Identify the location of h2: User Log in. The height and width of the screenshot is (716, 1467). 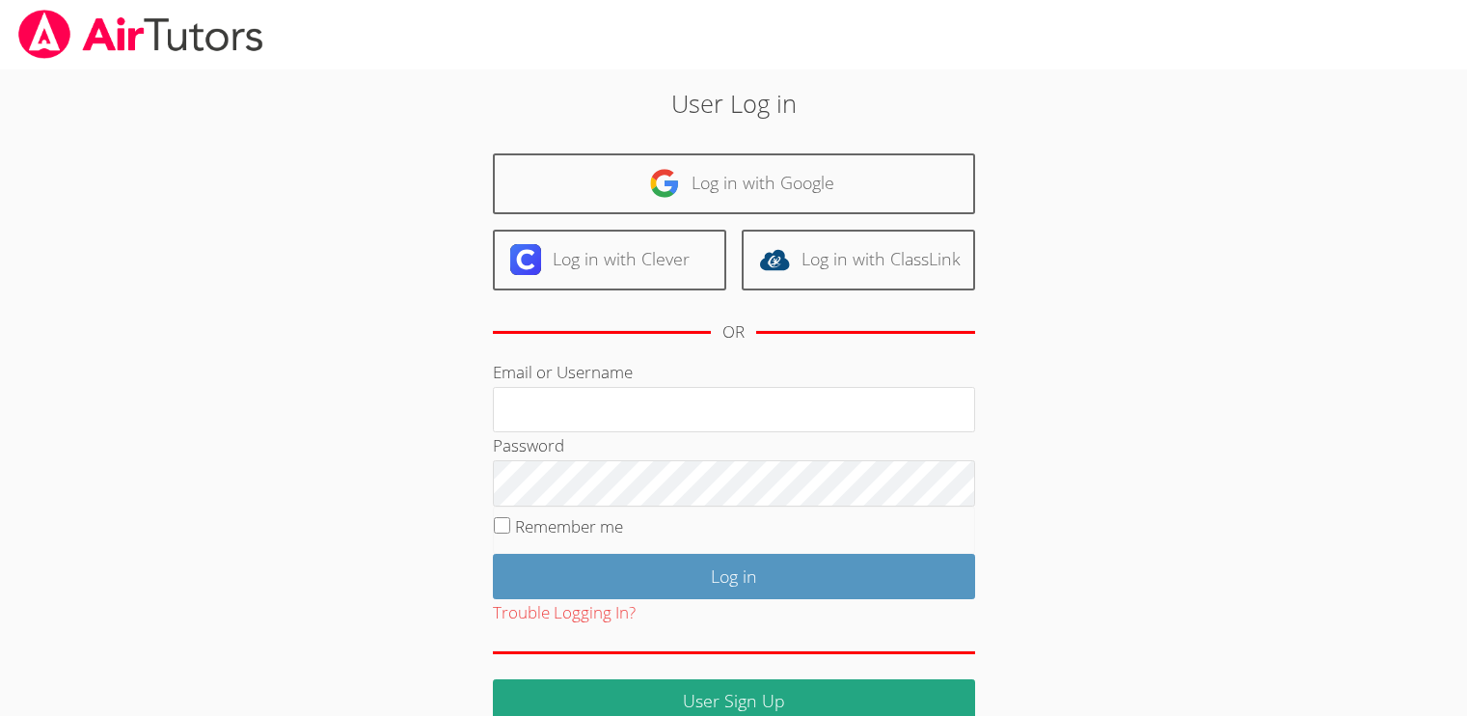
(733, 103).